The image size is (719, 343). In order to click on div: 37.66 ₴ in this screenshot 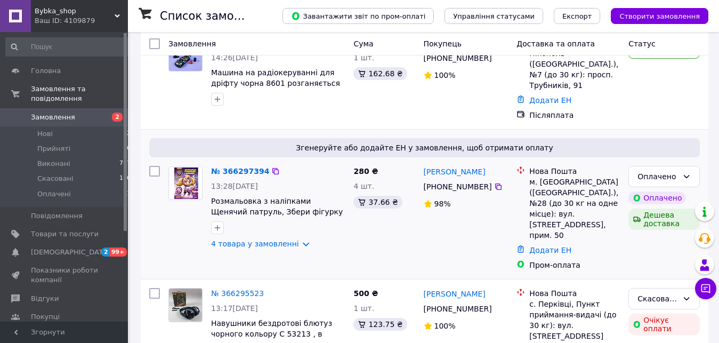, I will do `click(378, 202)`.